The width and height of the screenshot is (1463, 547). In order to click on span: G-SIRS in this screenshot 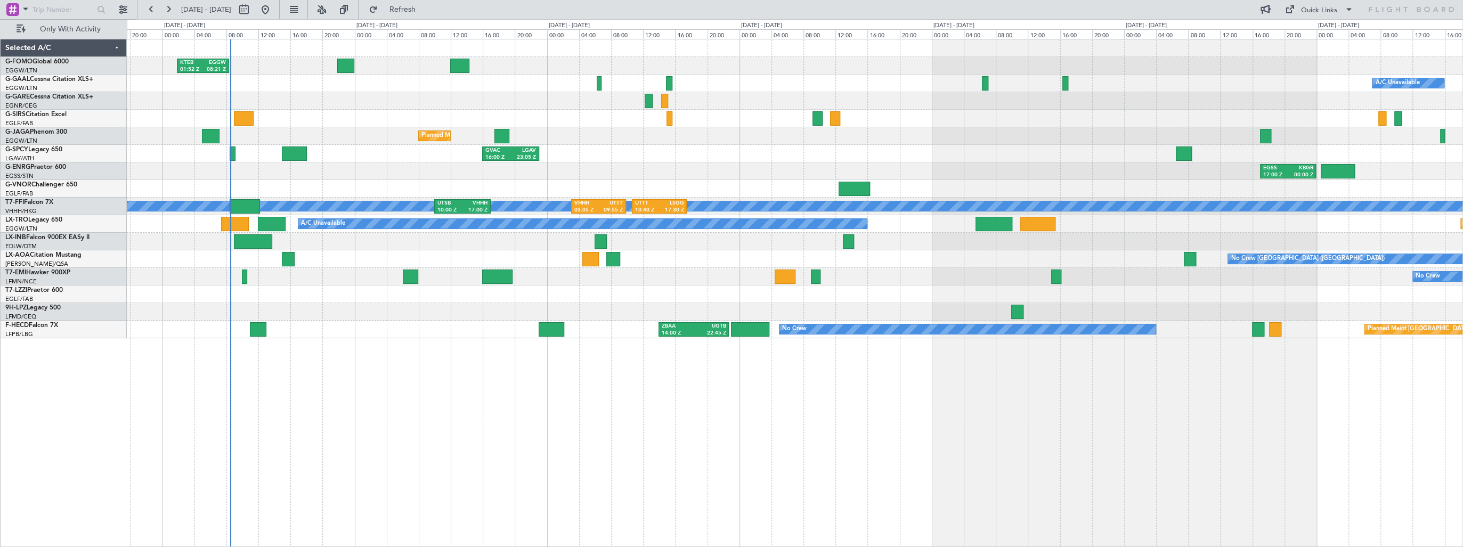, I will do `click(15, 115)`.